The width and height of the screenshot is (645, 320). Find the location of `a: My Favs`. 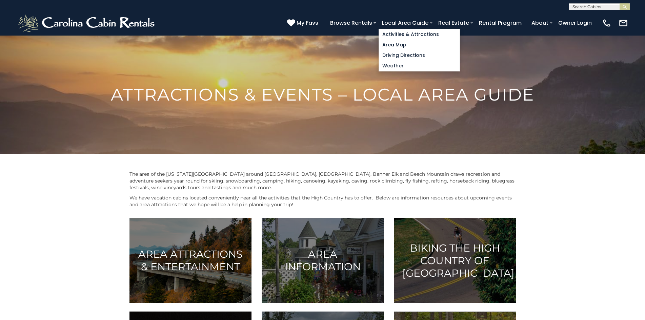

a: My Favs is located at coordinates (304, 23).